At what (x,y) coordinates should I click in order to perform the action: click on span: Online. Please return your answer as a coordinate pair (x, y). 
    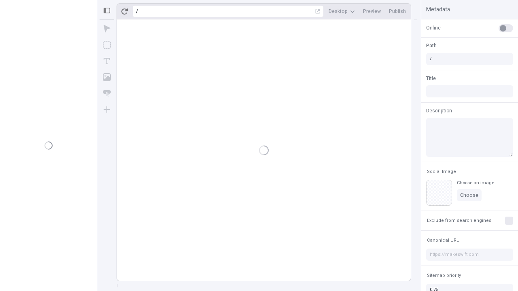
    Looking at the image, I should click on (433, 28).